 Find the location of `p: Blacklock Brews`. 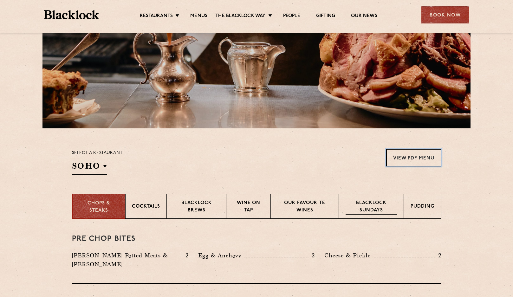

p: Blacklock Brews is located at coordinates (197, 207).